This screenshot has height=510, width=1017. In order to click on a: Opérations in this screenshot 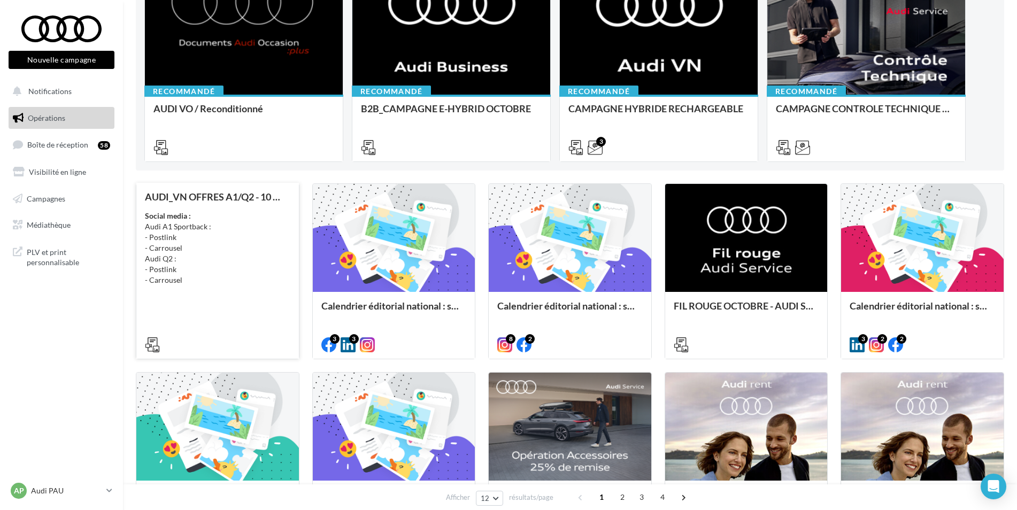, I will do `click(61, 118)`.